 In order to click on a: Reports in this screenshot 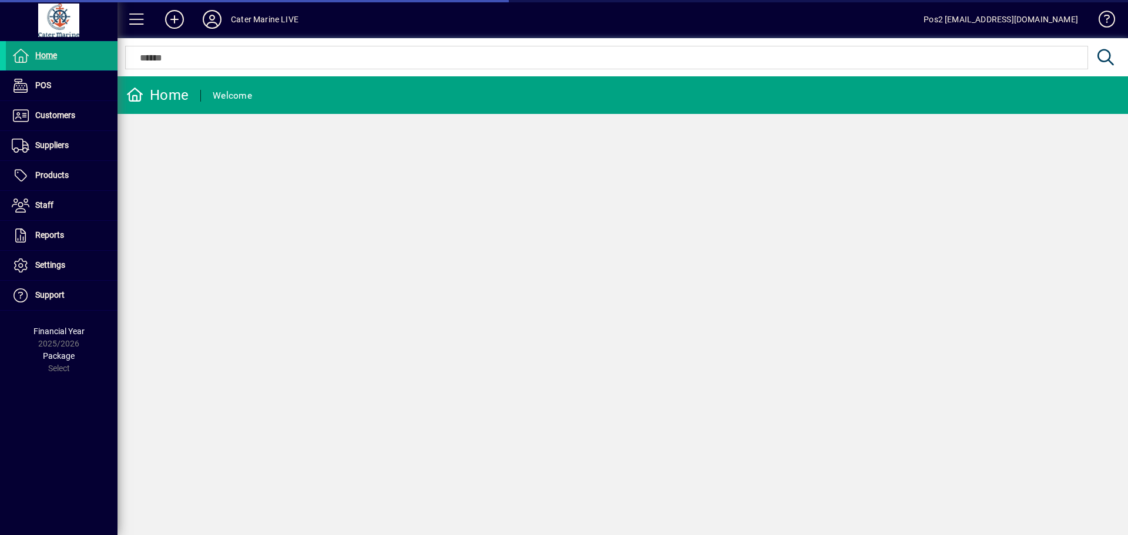, I will do `click(62, 236)`.